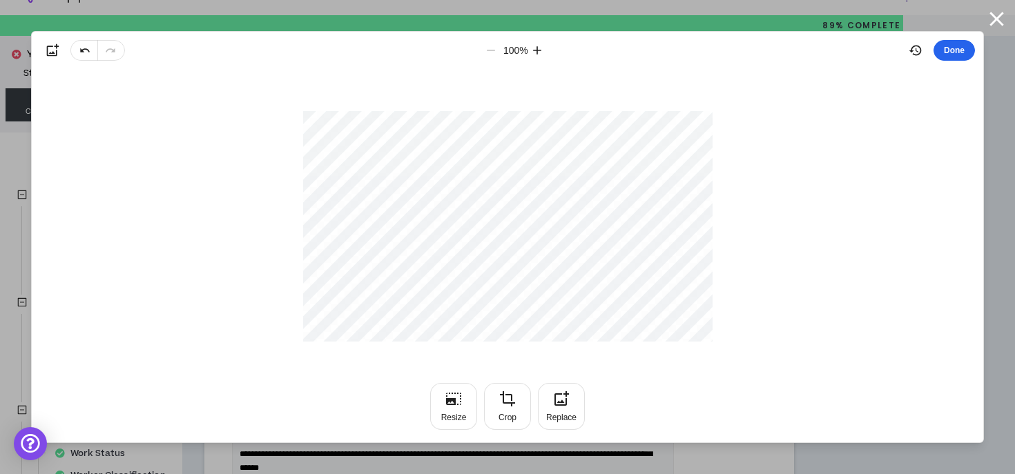 The height and width of the screenshot is (474, 1015). Describe the element at coordinates (507, 407) in the screenshot. I see `button: Crop` at that location.